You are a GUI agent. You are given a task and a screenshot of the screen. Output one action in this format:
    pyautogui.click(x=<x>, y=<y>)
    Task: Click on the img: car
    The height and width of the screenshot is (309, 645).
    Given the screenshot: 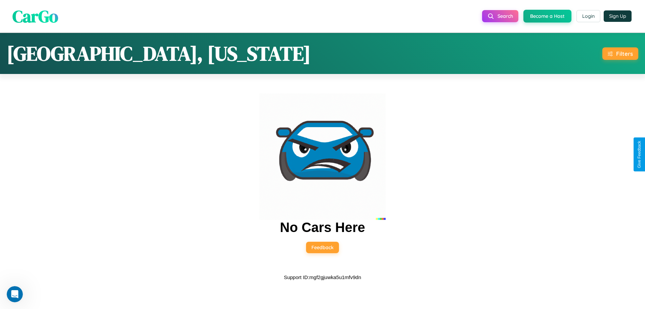 What is the action you would take?
    pyautogui.click(x=322, y=156)
    